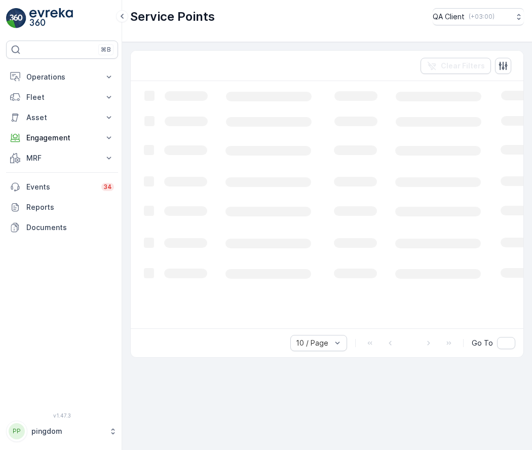  Describe the element at coordinates (107, 187) in the screenshot. I see `p: 34` at that location.